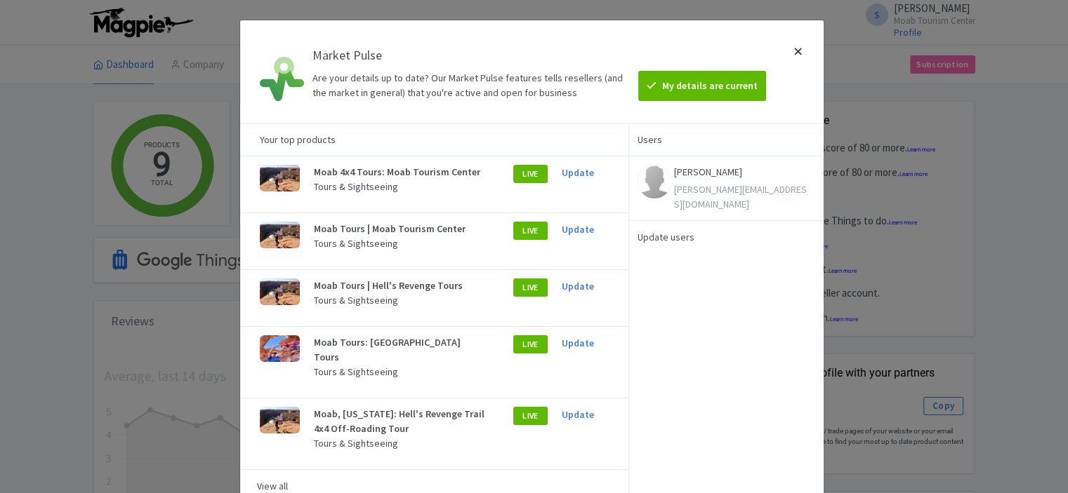 This screenshot has width=1068, height=493. What do you see at coordinates (702, 86) in the screenshot?
I see `btn: My details are current` at bounding box center [702, 86].